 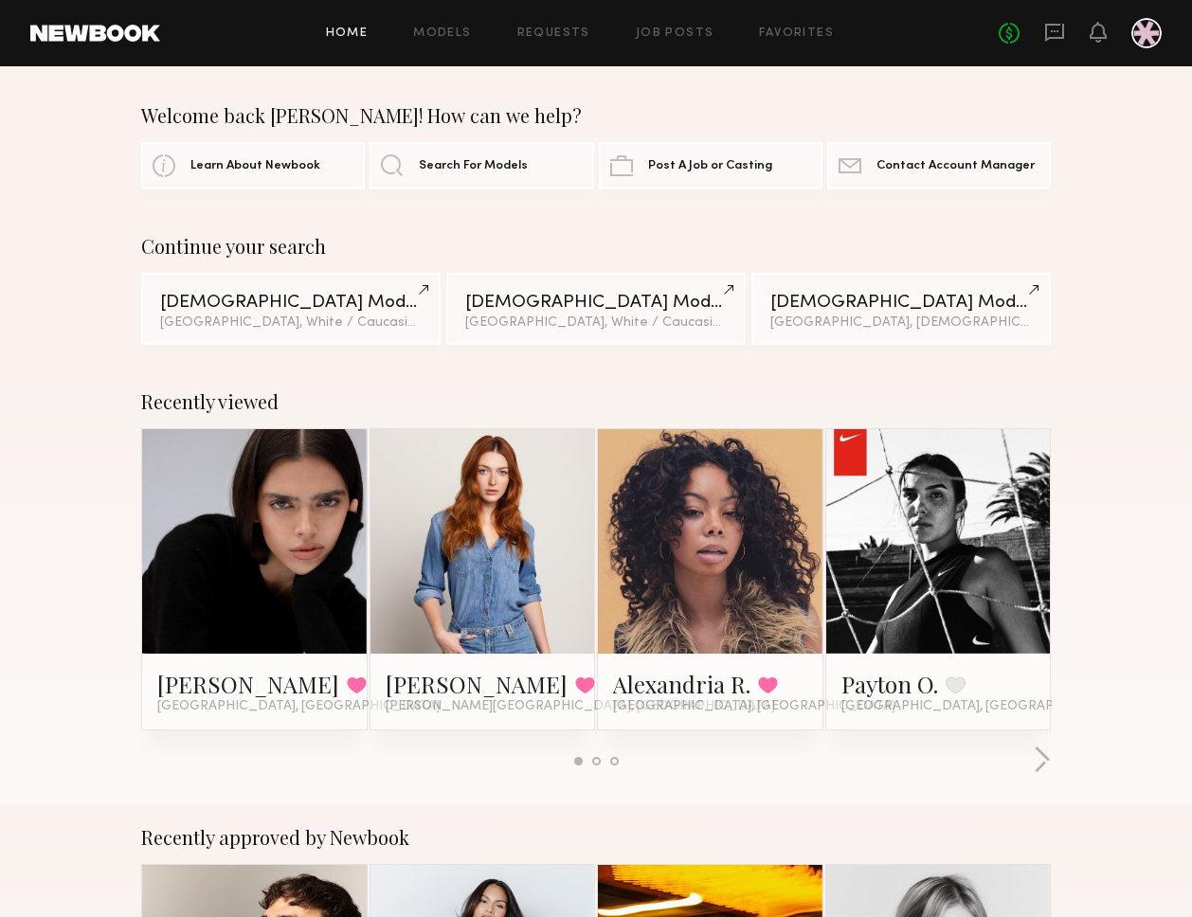 What do you see at coordinates (553, 33) in the screenshot?
I see `a: Requests` at bounding box center [553, 33].